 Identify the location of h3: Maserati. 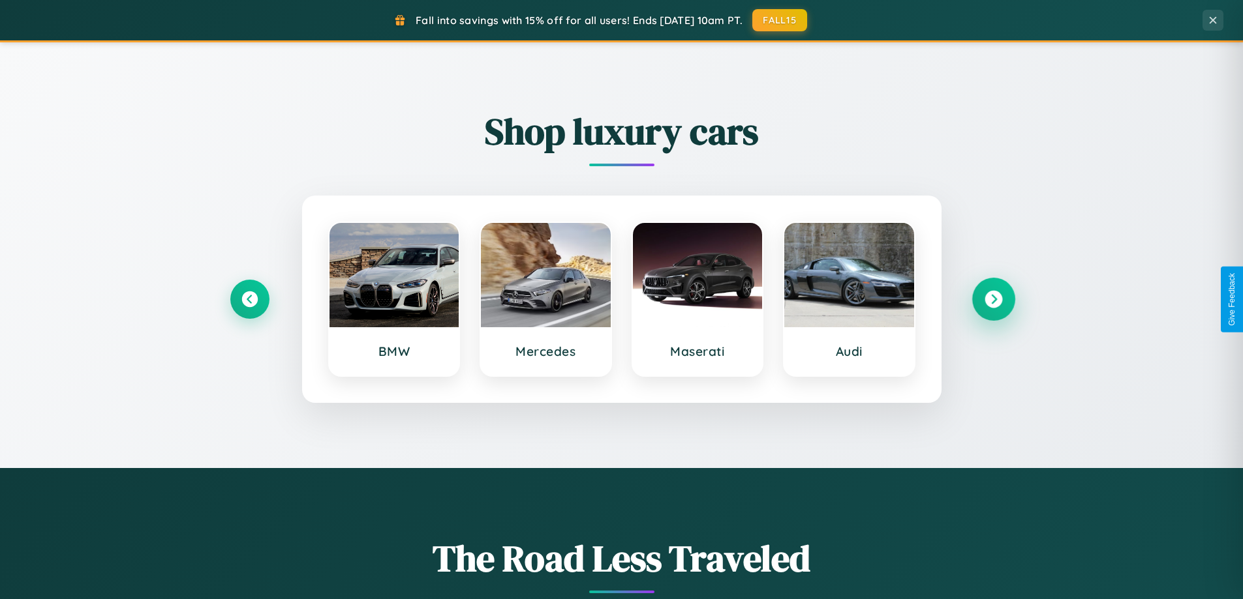
(697, 352).